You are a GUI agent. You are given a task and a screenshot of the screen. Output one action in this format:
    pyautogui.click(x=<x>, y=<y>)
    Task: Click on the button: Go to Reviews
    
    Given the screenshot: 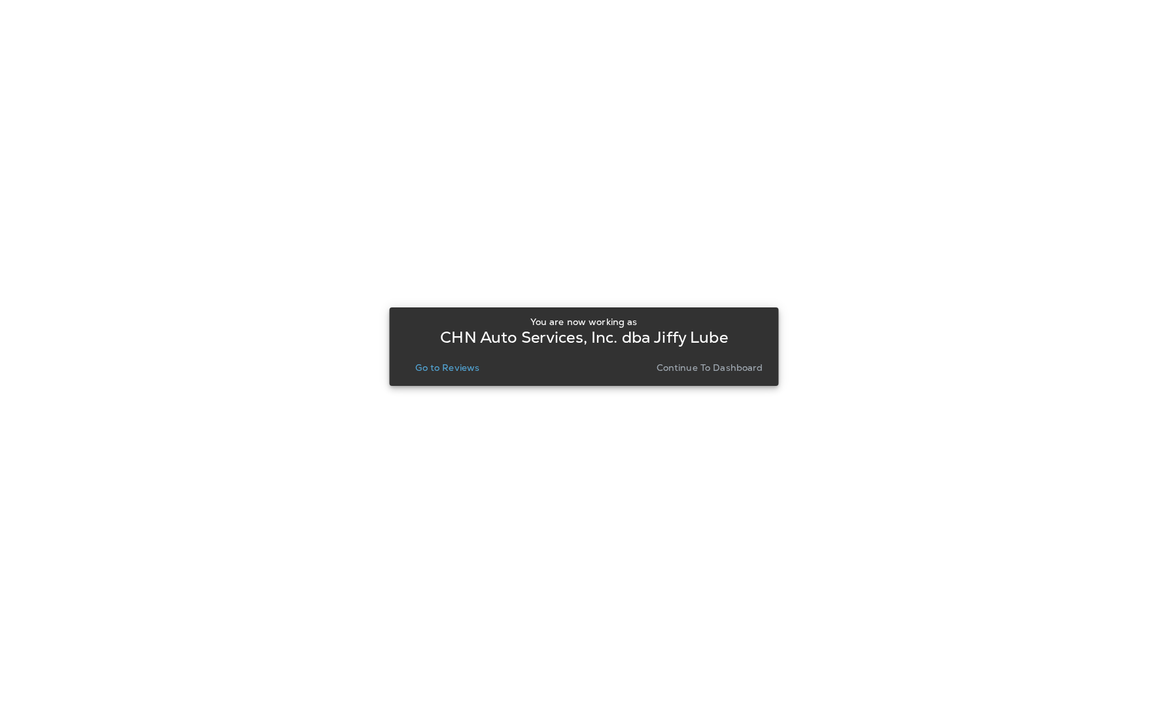 What is the action you would take?
    pyautogui.click(x=447, y=367)
    